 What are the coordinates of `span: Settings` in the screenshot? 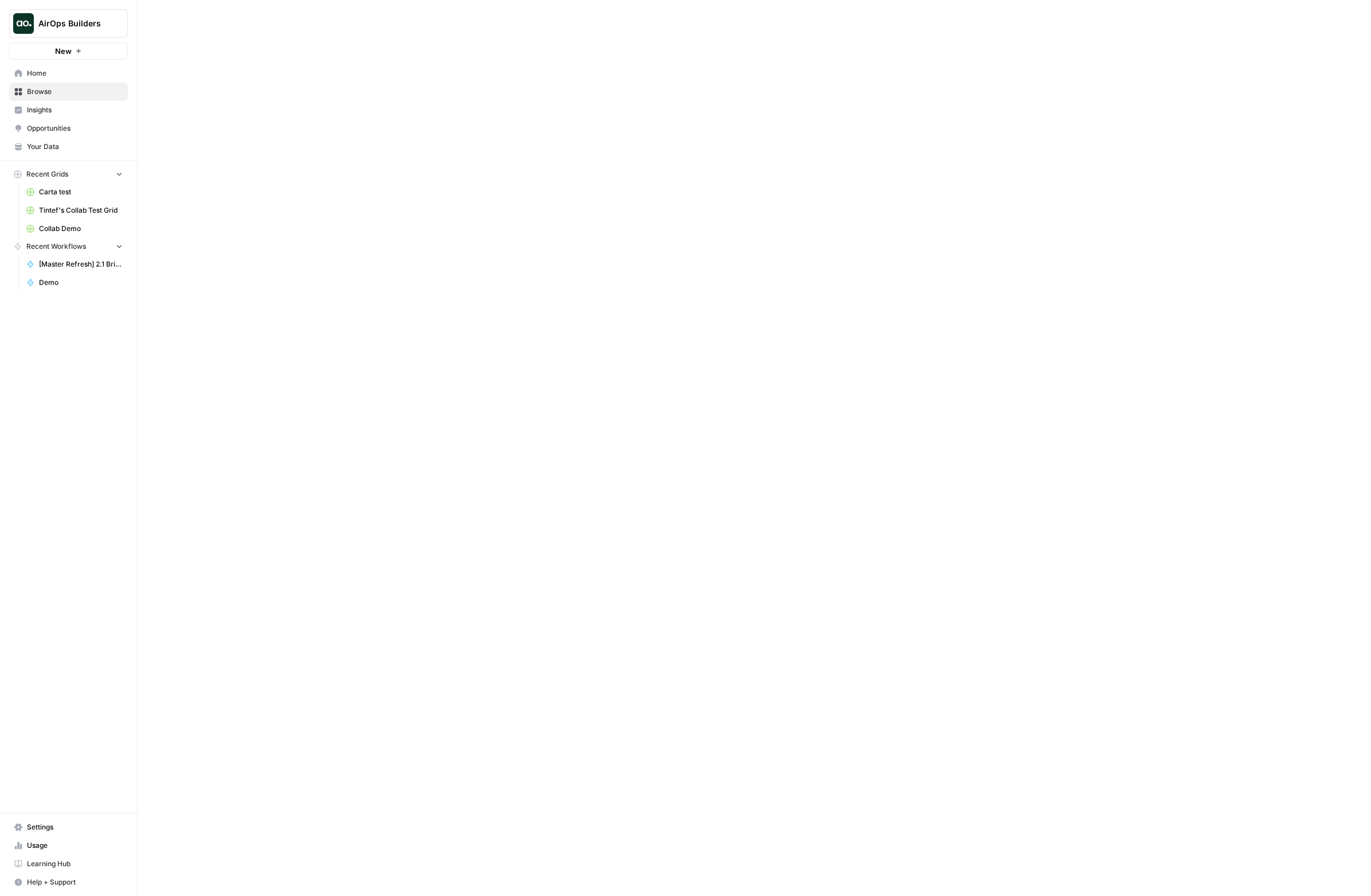 It's located at (74, 827).